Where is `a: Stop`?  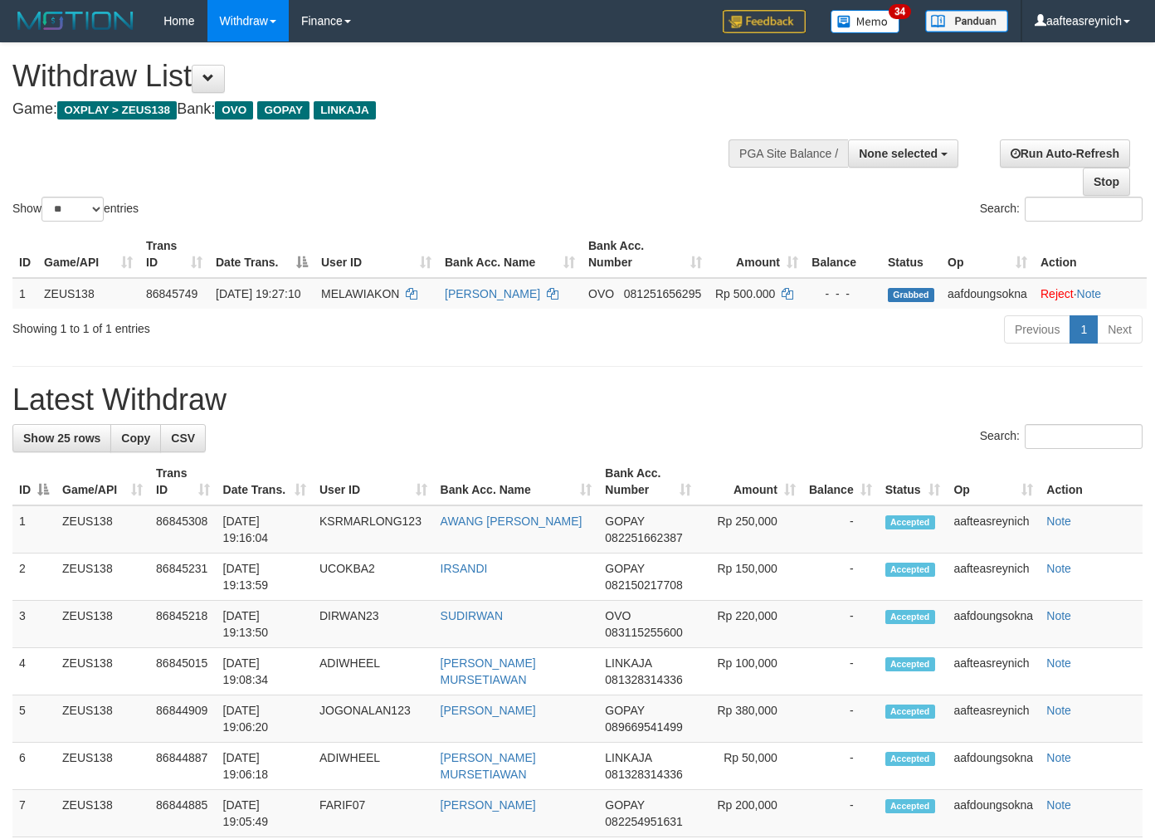
a: Stop is located at coordinates (1106, 182).